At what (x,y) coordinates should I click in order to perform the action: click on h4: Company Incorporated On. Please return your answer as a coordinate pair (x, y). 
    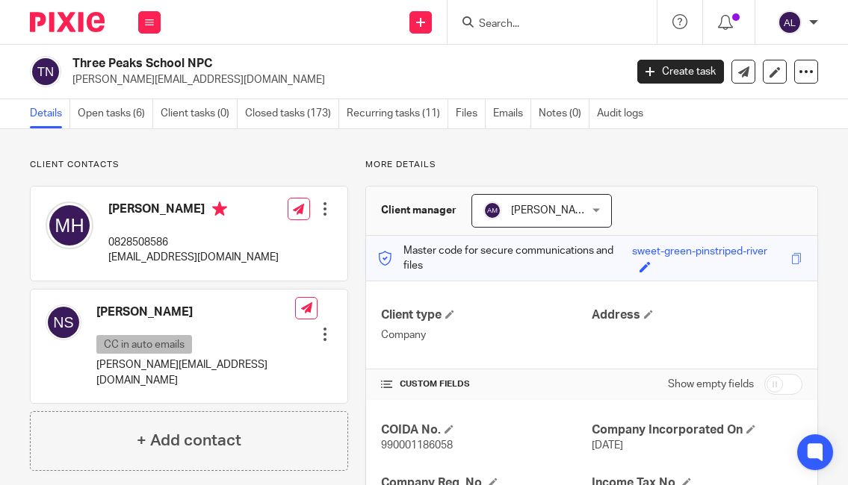
    Looking at the image, I should click on (697, 430).